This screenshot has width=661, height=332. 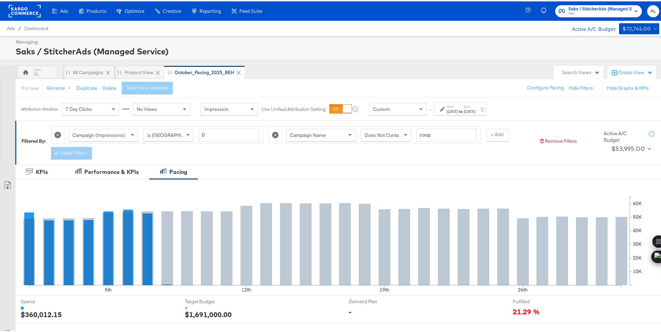 I want to click on button: AL, so click(x=653, y=10).